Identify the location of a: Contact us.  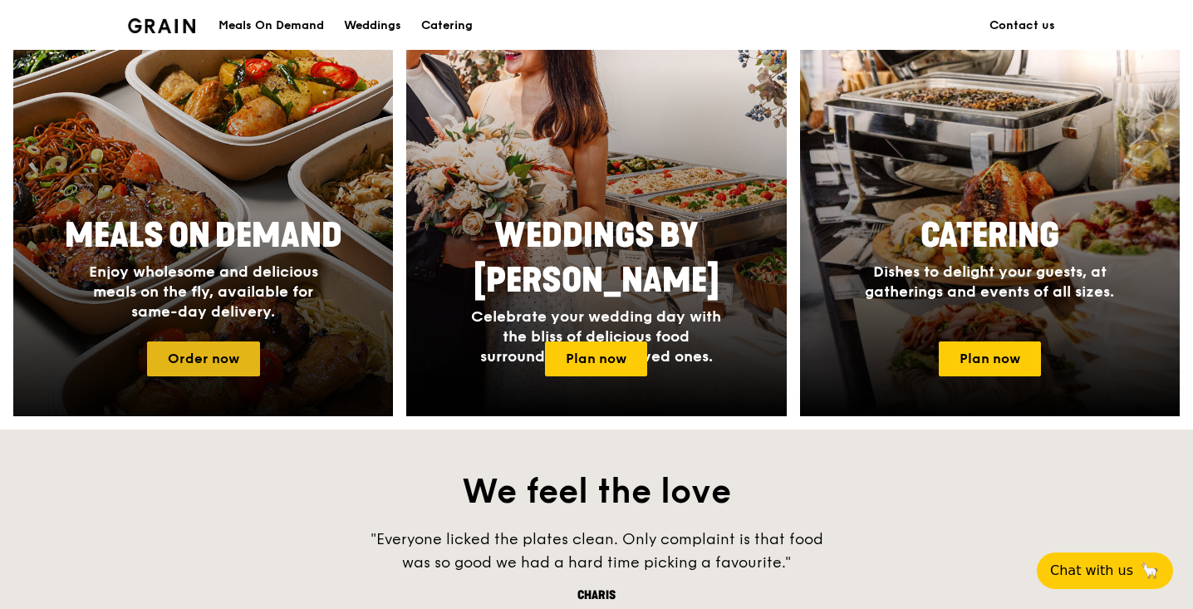
(1022, 26).